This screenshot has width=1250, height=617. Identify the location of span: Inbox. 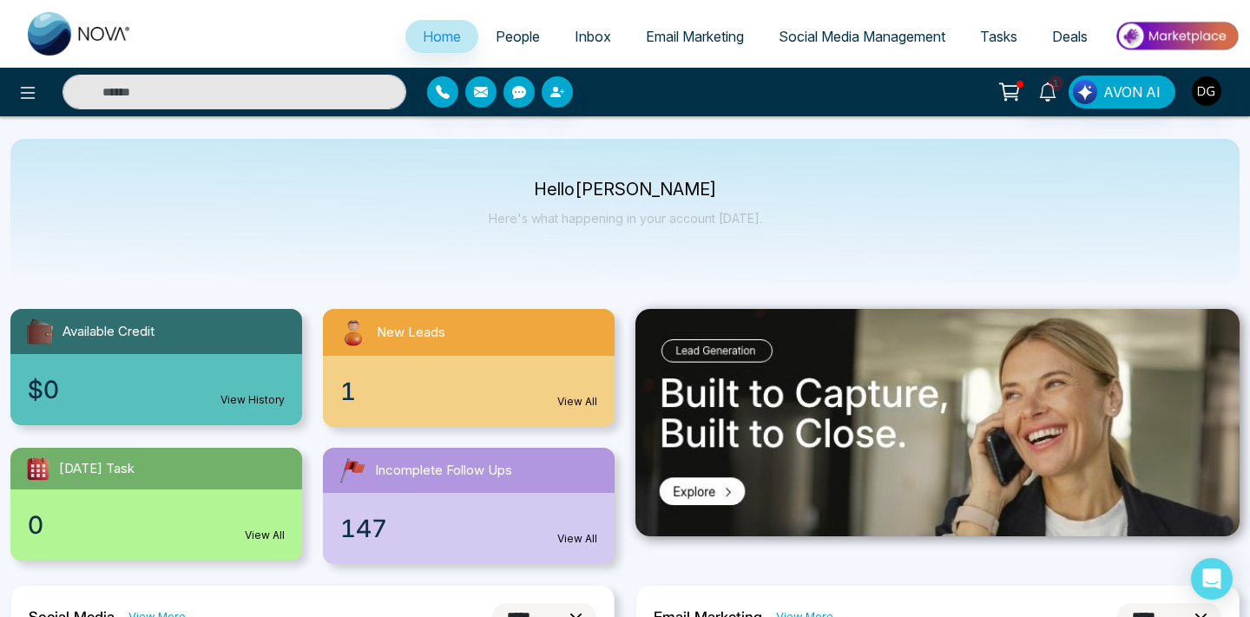
(593, 36).